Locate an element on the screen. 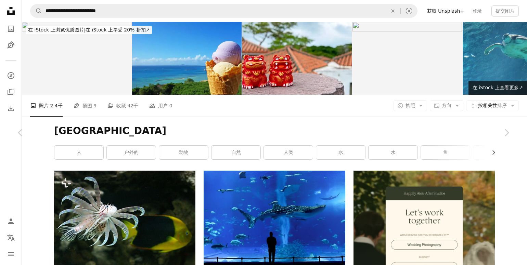 The width and height of the screenshot is (527, 265). button: 执照 is located at coordinates (411, 106).